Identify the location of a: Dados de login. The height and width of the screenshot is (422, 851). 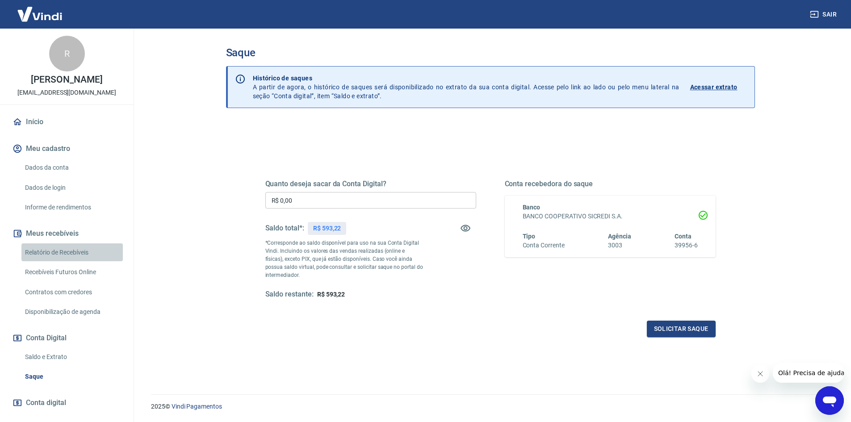
(72, 188).